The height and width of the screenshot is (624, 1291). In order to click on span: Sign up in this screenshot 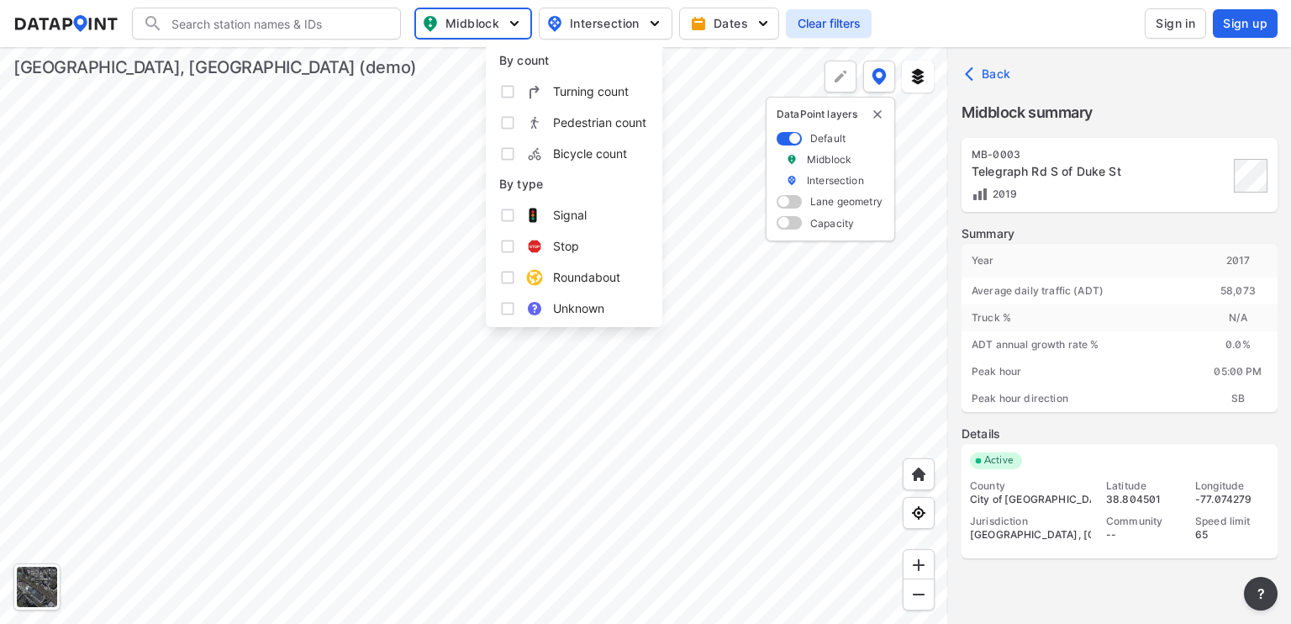, I will do `click(1245, 24)`.